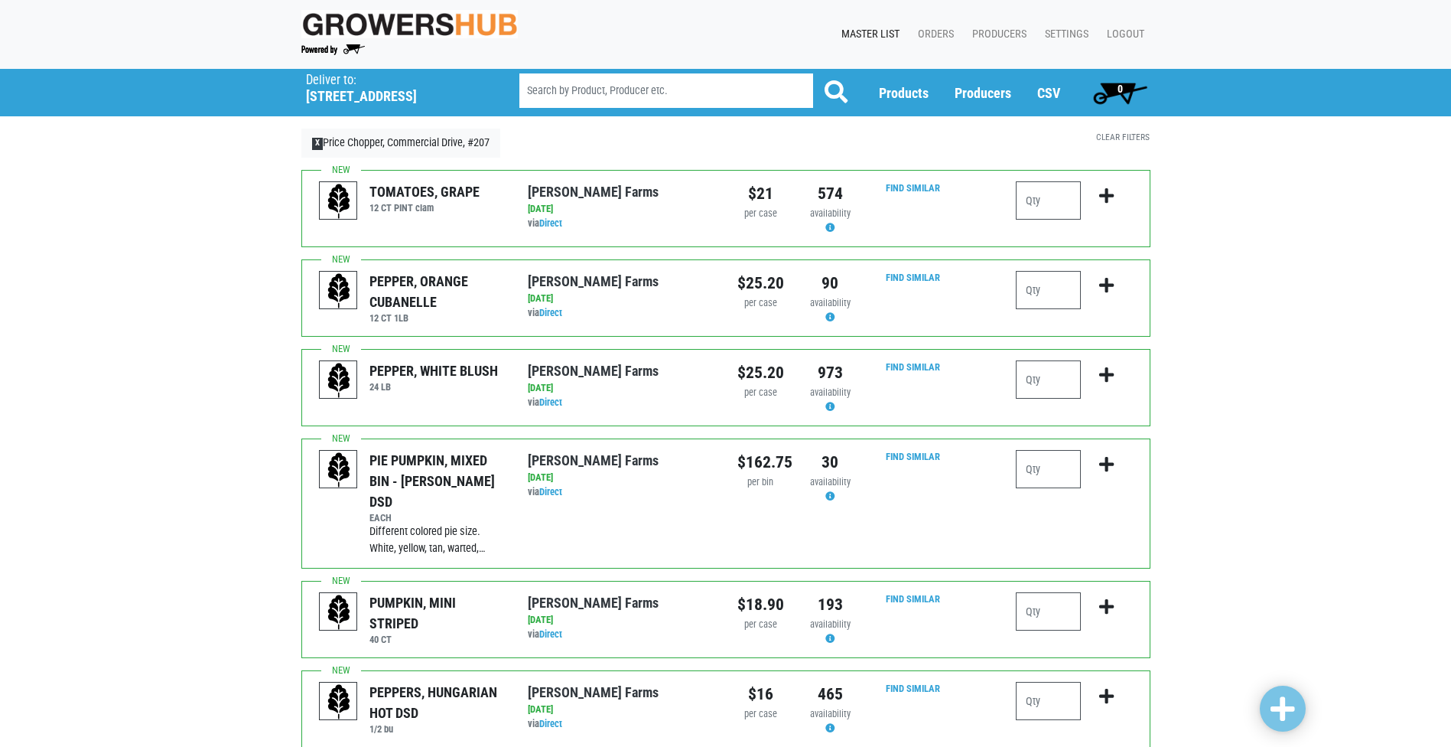 The height and width of the screenshot is (747, 1451). I want to click on input: Search by Product, Producer etc., so click(666, 90).